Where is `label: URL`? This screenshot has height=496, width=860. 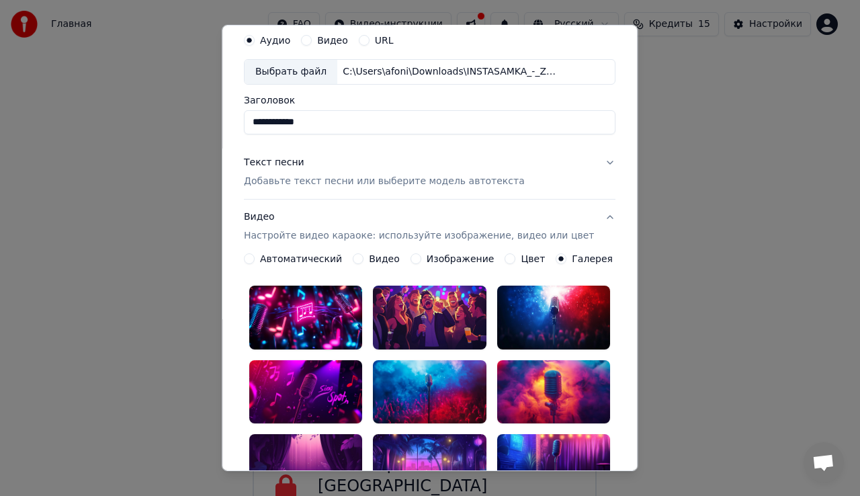
label: URL is located at coordinates (384, 40).